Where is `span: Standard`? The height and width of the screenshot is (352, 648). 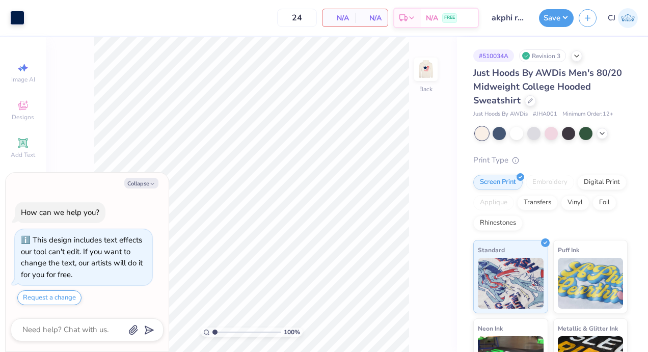 span: Standard is located at coordinates (491, 250).